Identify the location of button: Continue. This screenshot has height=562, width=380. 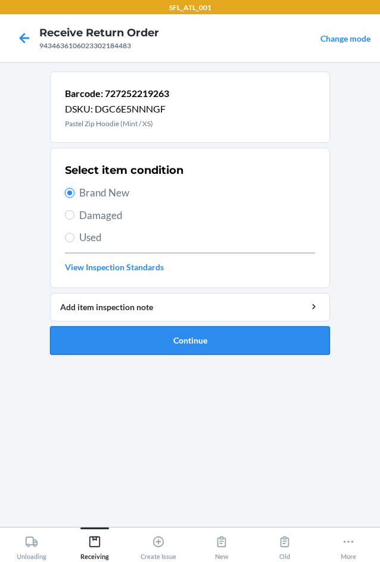
(190, 340).